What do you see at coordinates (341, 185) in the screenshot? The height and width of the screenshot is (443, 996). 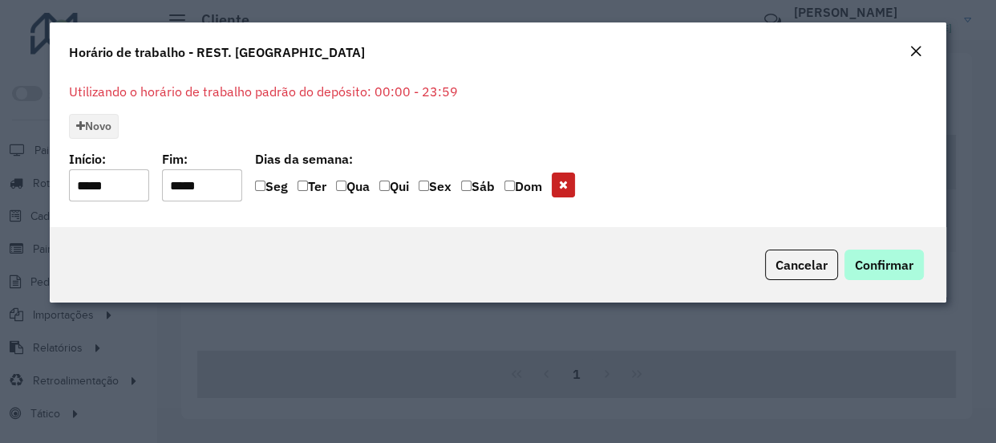 I see `input: Qua` at bounding box center [341, 185].